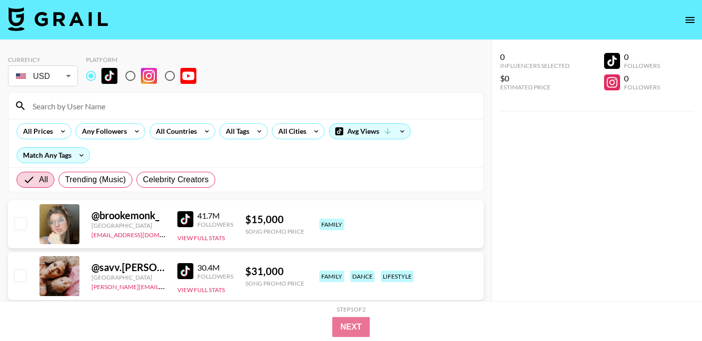  What do you see at coordinates (102, 131) in the screenshot?
I see `div: Any Followers` at bounding box center [102, 131].